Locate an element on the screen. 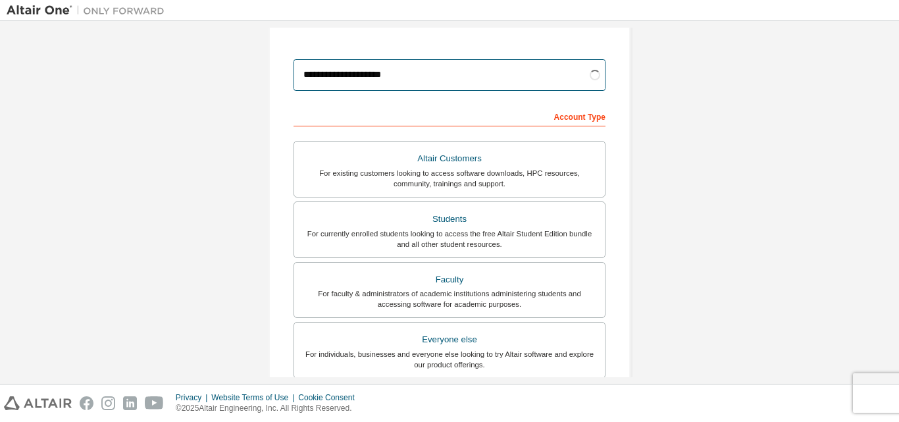 Image resolution: width=899 pixels, height=422 pixels. div: Website Terms of Use is located at coordinates (255, 397).